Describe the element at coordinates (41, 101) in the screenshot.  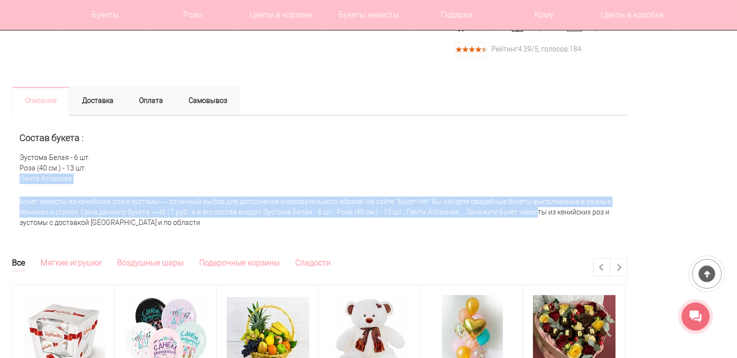
I see `a: Описание` at that location.